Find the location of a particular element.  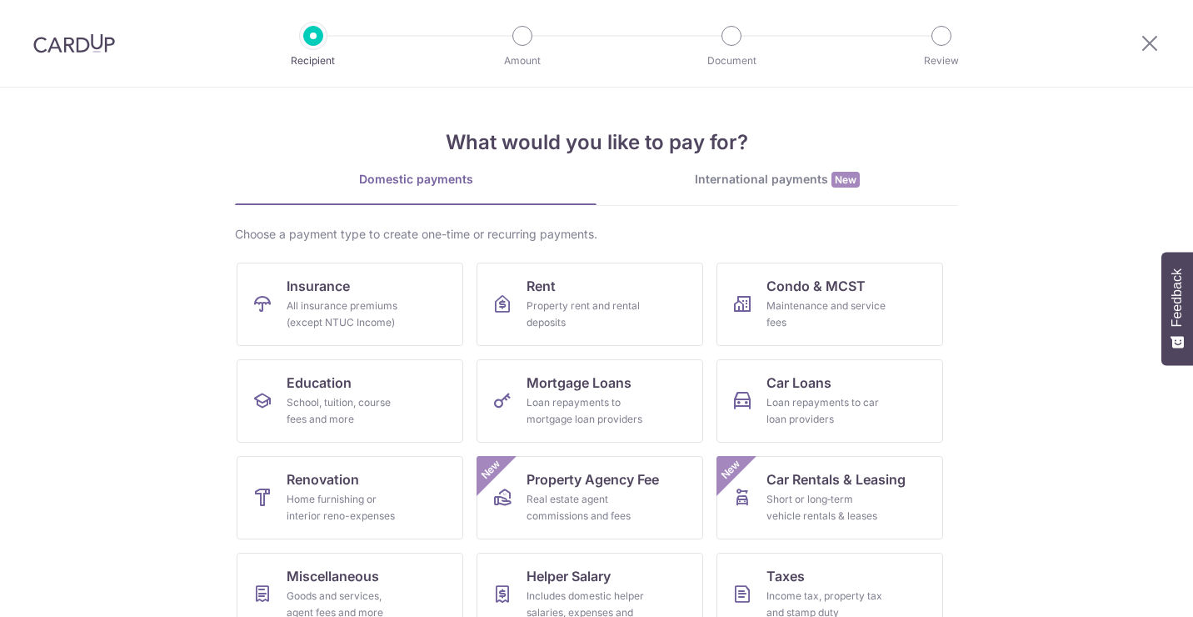

span: Car Loans is located at coordinates (799, 382).